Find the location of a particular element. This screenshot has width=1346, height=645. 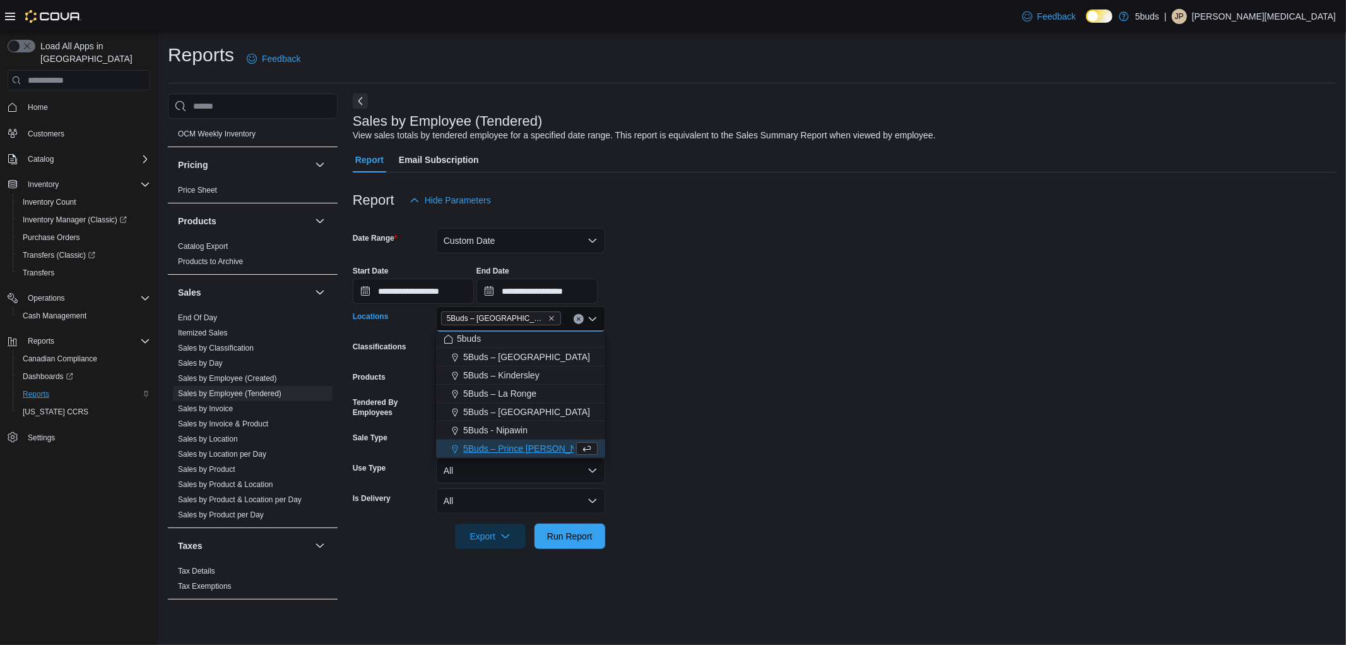

button: All is located at coordinates (521, 470).